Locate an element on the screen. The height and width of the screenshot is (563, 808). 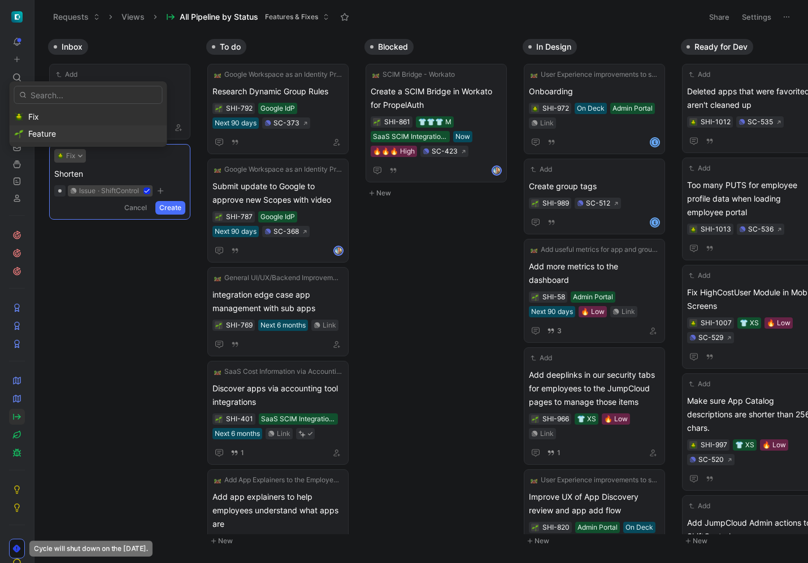
span: Fix is located at coordinates (33, 116).